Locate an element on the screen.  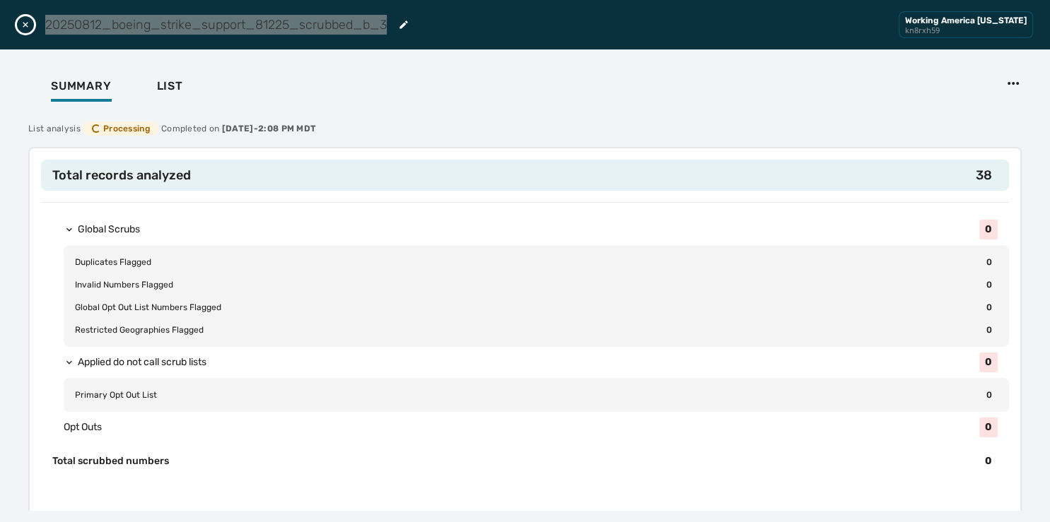
span: Applied do not call scrub lists is located at coordinates (142, 363).